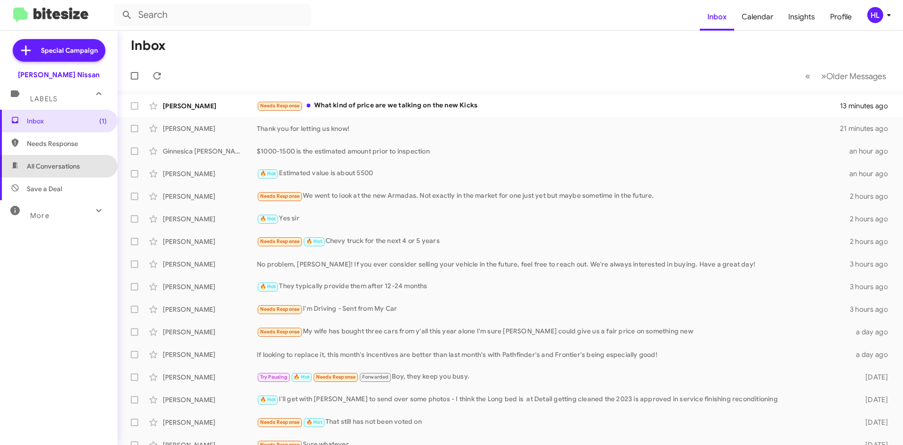 This screenshot has height=445, width=903. Describe the element at coordinates (802, 17) in the screenshot. I see `span: Insights` at that location.